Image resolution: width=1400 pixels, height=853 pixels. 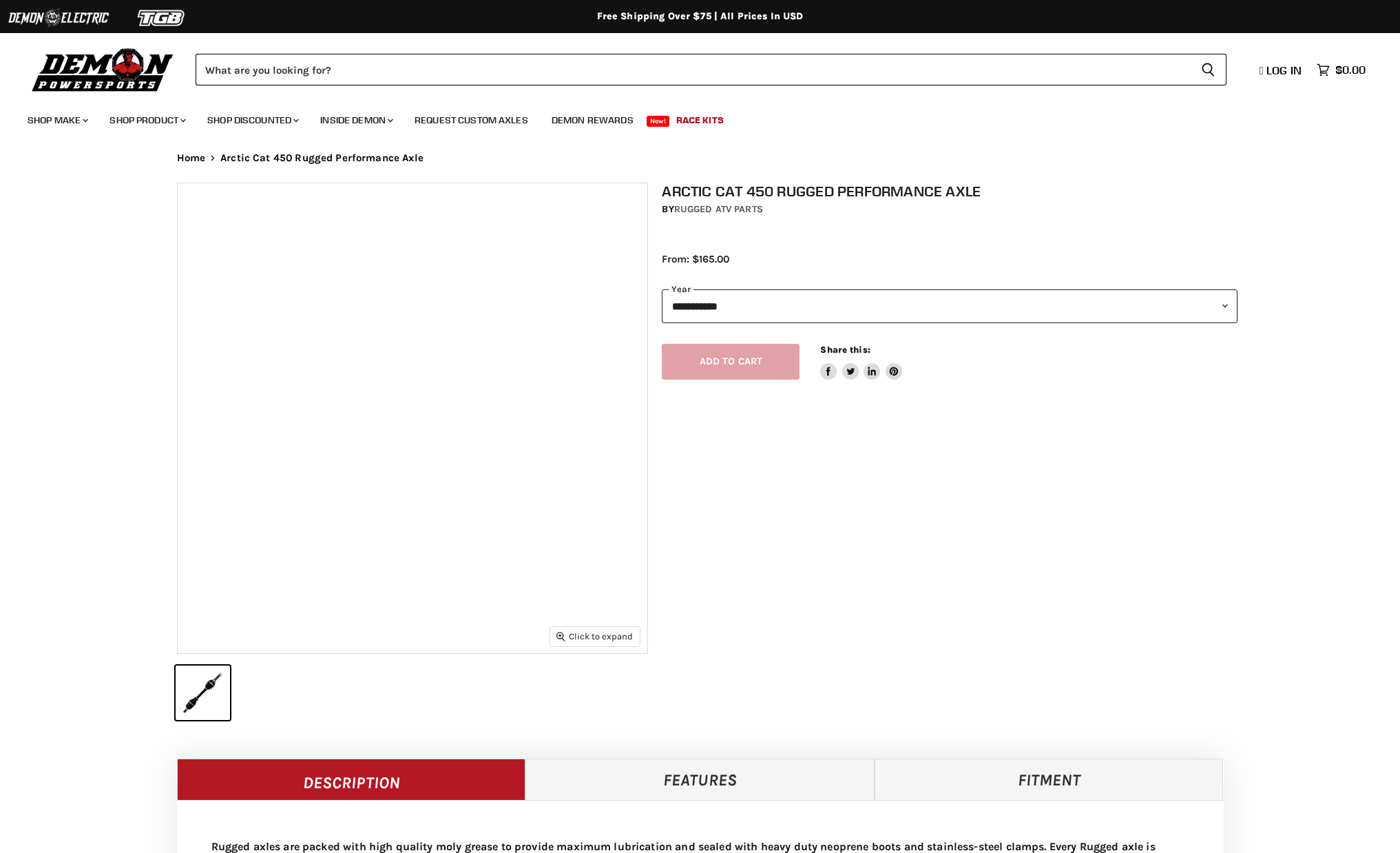 What do you see at coordinates (1208, 70) in the screenshot?
I see `button: Search` at bounding box center [1208, 70].